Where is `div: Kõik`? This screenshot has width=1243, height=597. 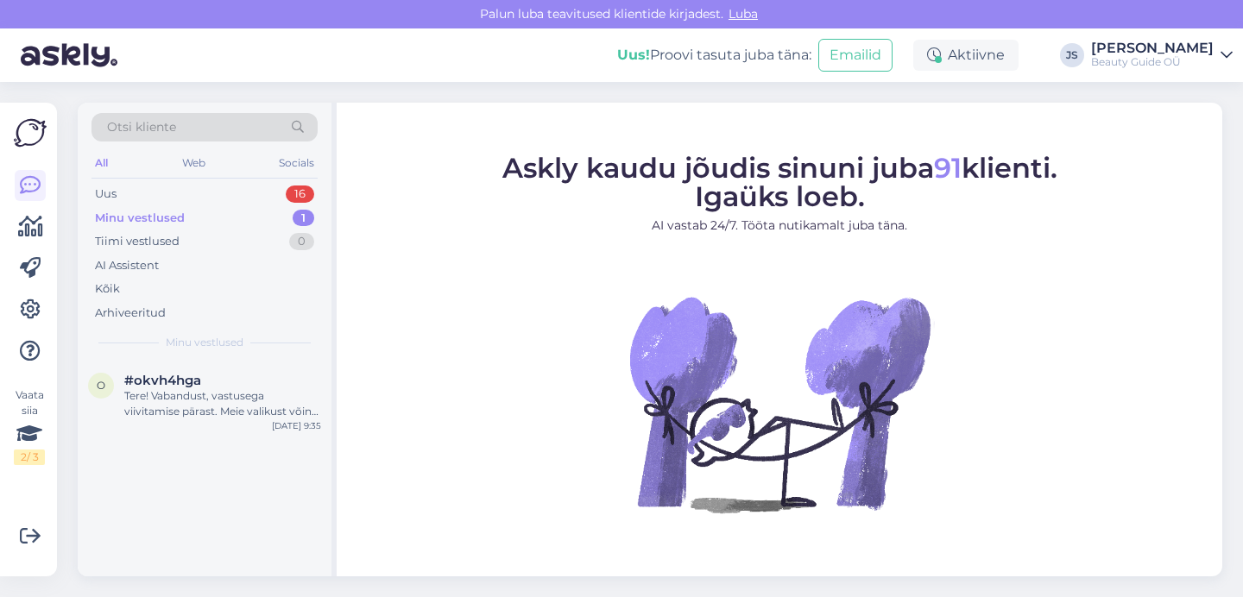 div: Kõik is located at coordinates (107, 289).